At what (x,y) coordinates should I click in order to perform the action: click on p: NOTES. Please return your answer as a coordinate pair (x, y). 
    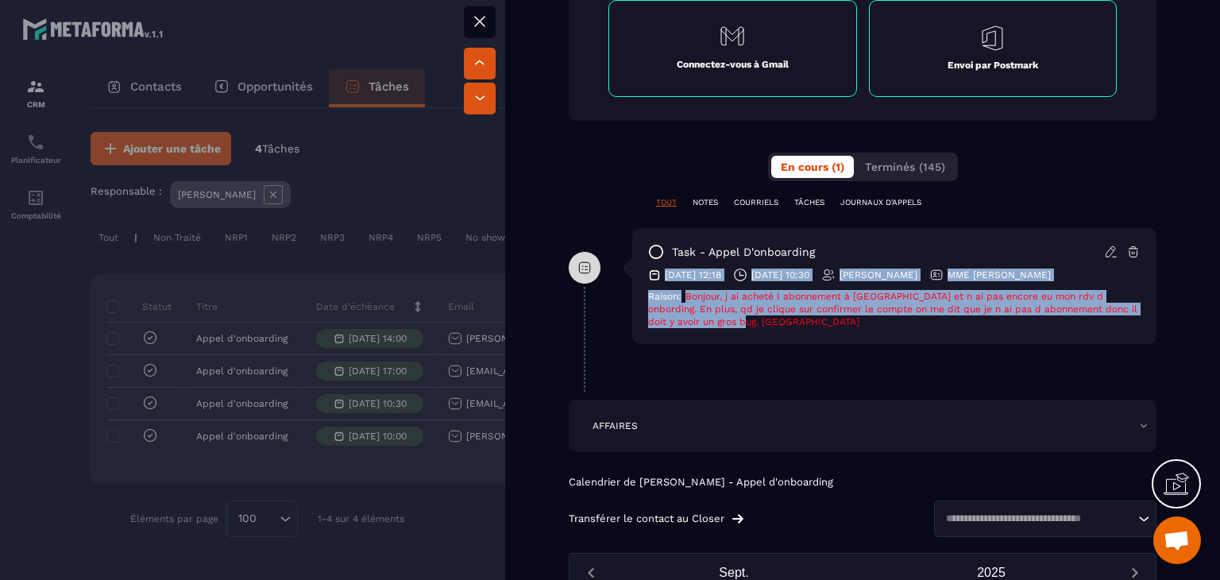
    Looking at the image, I should click on (706, 203).